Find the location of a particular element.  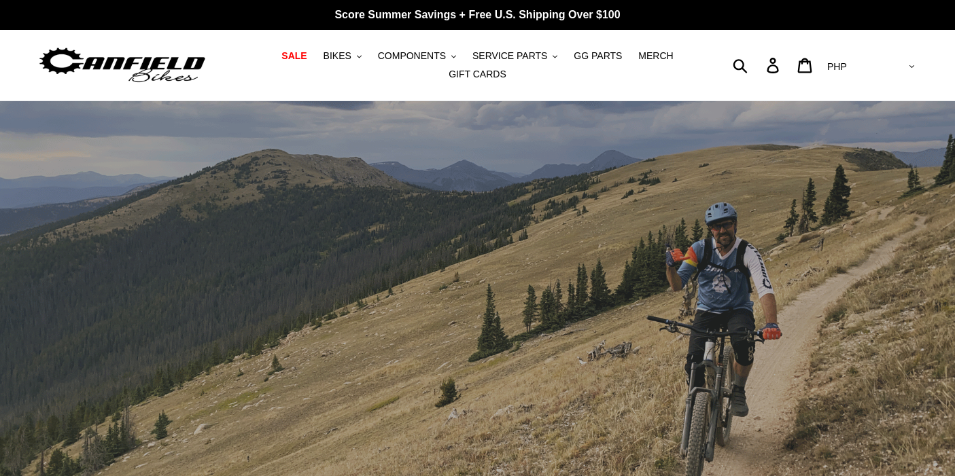

a: GIFT CARDS is located at coordinates (477, 74).